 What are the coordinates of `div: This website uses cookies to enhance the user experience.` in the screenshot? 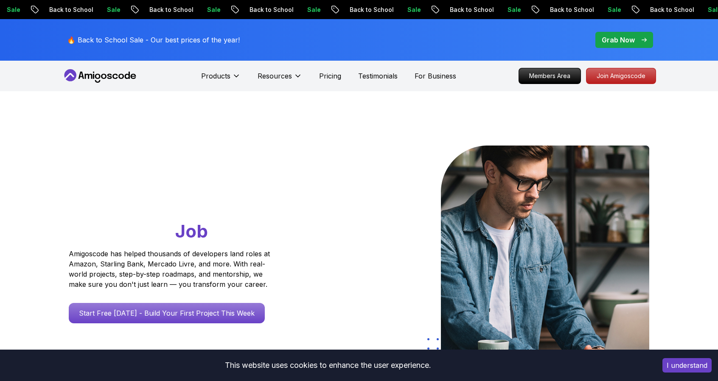 It's located at (328, 365).